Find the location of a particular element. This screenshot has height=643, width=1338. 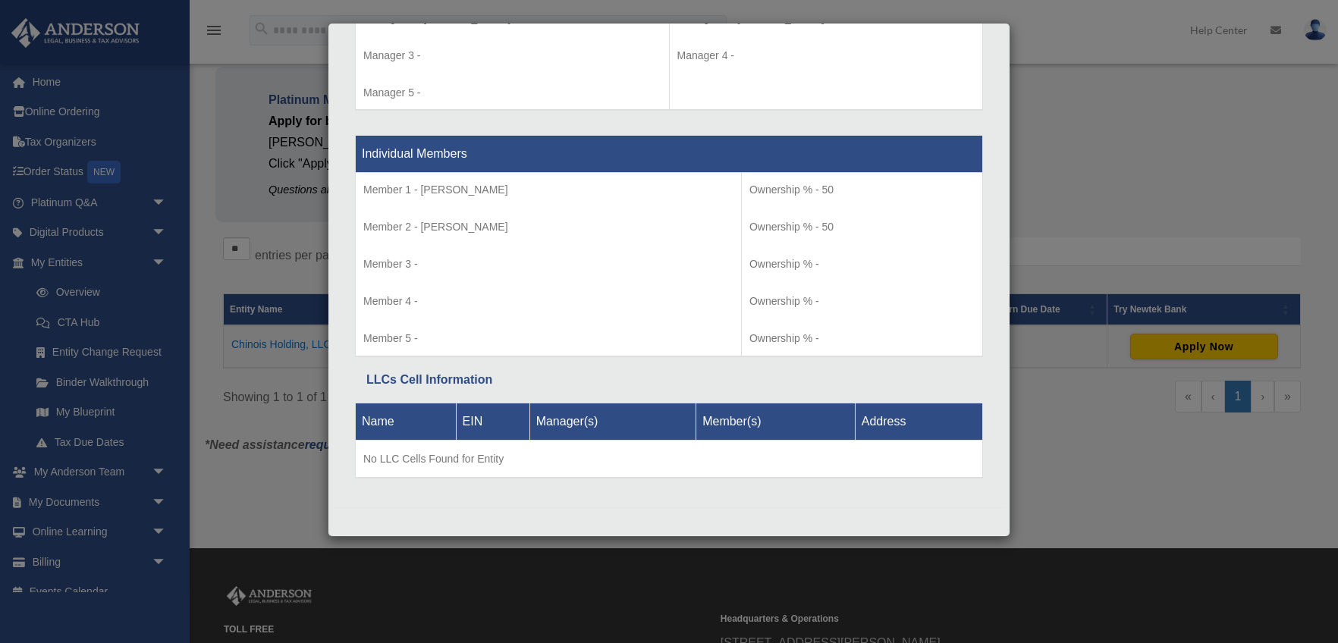

p: Manager 3 - is located at coordinates (512, 55).